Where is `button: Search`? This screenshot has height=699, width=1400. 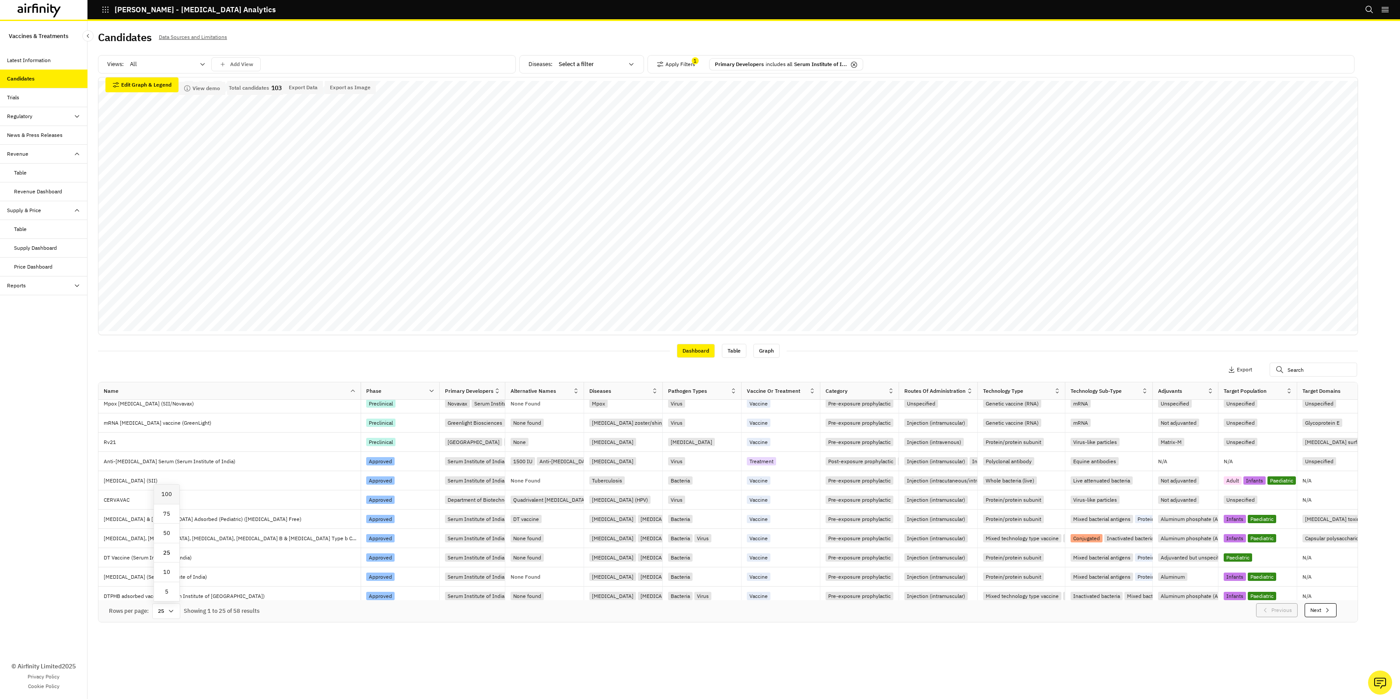 button: Search is located at coordinates (1369, 10).